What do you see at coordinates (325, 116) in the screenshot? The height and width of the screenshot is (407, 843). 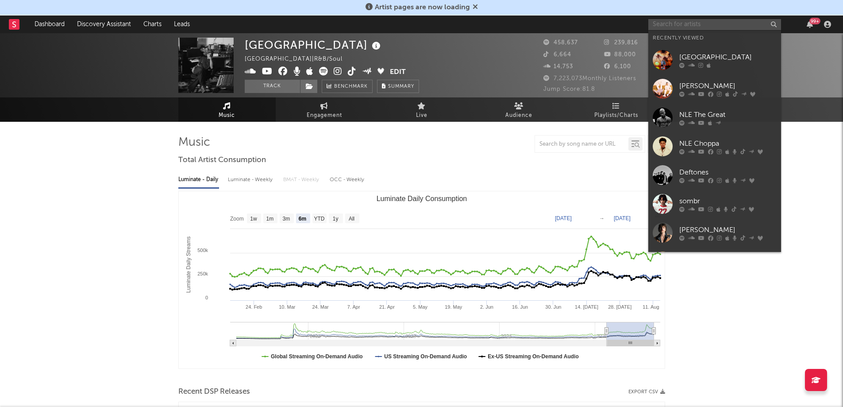 I see `span: Engagement` at bounding box center [325, 116].